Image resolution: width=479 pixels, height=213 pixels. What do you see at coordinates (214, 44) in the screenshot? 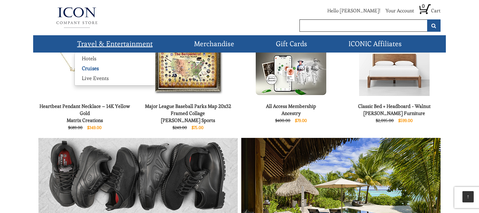
I see `a: Merchandise` at bounding box center [214, 44].